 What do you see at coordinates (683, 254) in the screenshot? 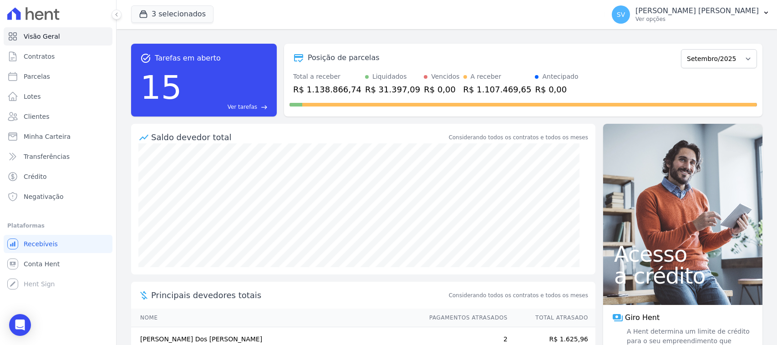
I see `span: Acesso` at bounding box center [683, 254].